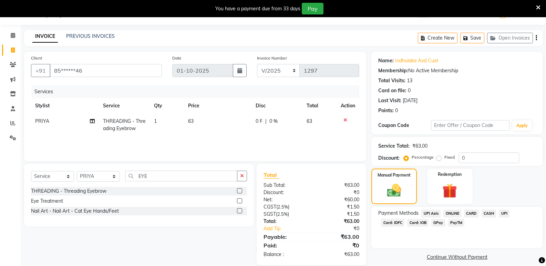 This screenshot has height=266, width=546. What do you see at coordinates (398, 213) in the screenshot?
I see `span: Payment Methods` at bounding box center [398, 213].